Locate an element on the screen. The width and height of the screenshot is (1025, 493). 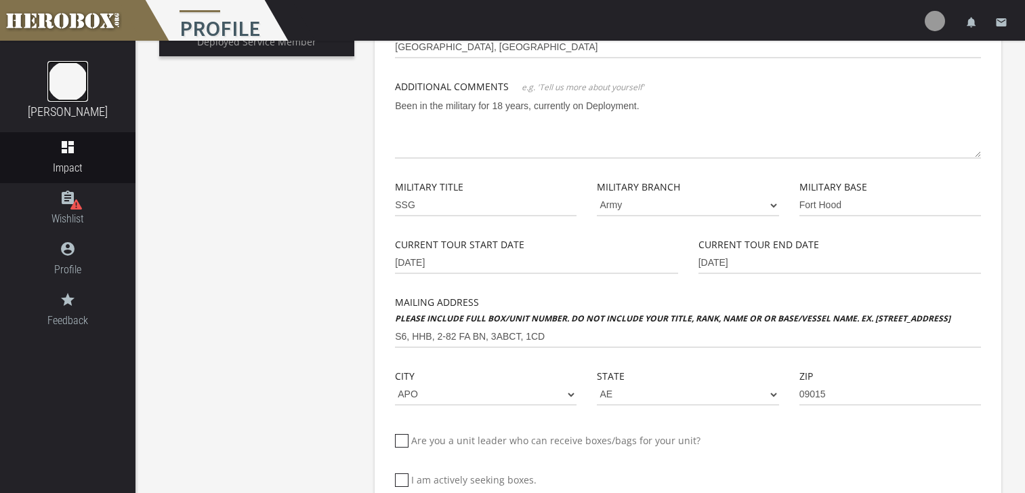
label: Additional Comments is located at coordinates (452, 86).